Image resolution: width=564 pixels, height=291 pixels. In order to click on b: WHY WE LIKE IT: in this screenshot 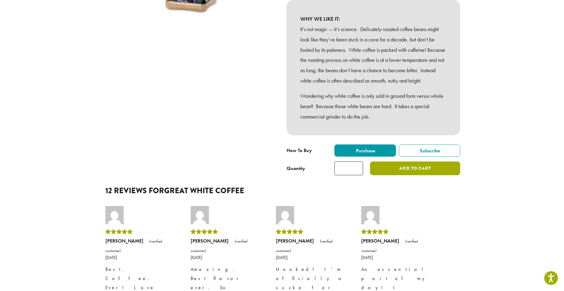, I will do `click(373, 19)`.